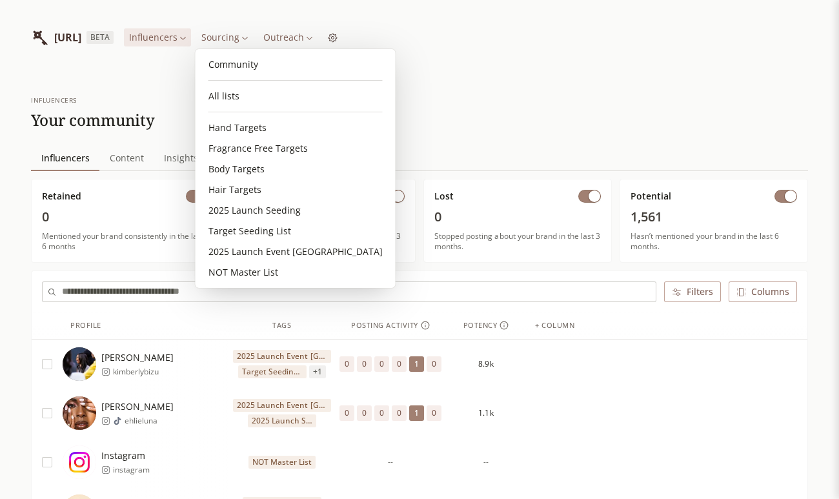 The width and height of the screenshot is (839, 499). I want to click on div: Influencers, so click(295, 168).